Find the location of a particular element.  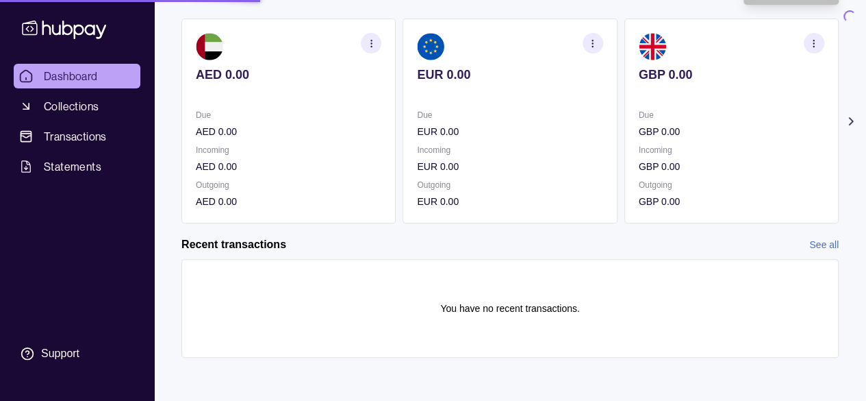

div: Support is located at coordinates (60, 353).